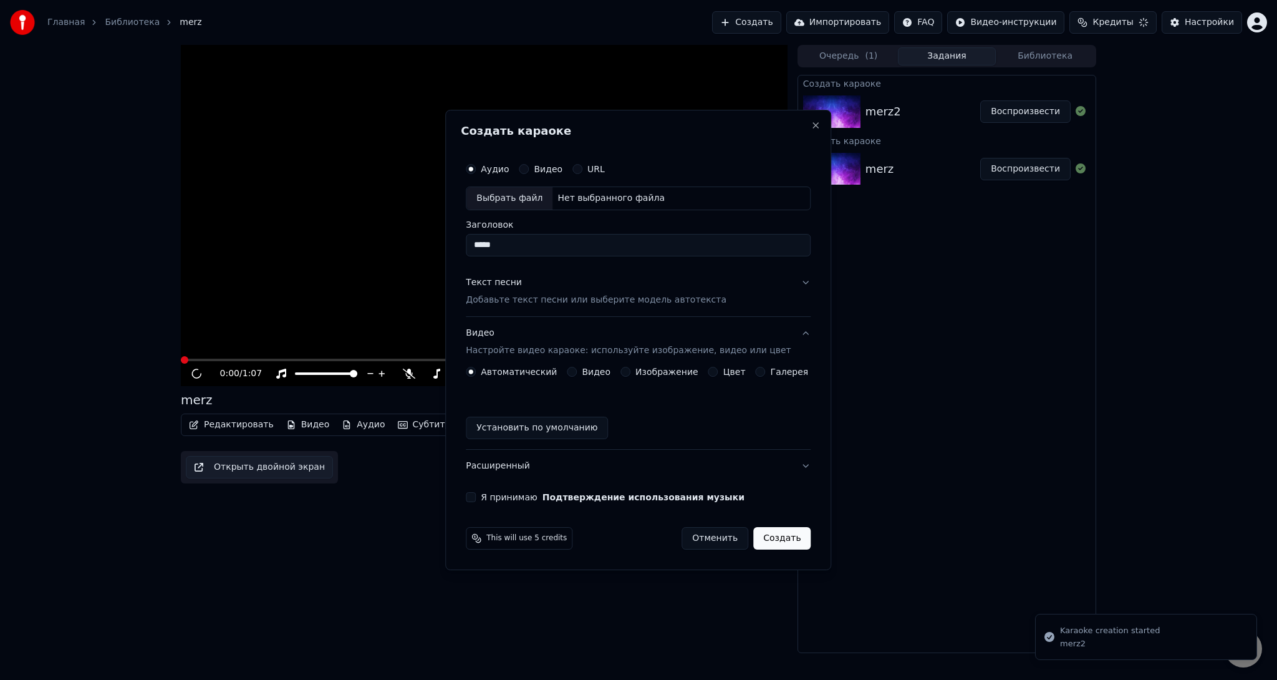  I want to click on button: Установить по умолчанию, so click(537, 428).